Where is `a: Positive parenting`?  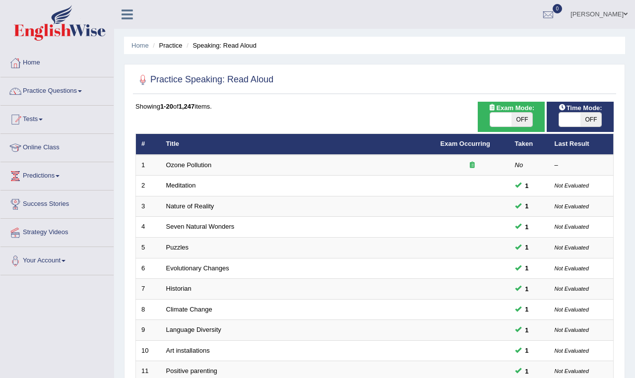
a: Positive parenting is located at coordinates (192, 371).